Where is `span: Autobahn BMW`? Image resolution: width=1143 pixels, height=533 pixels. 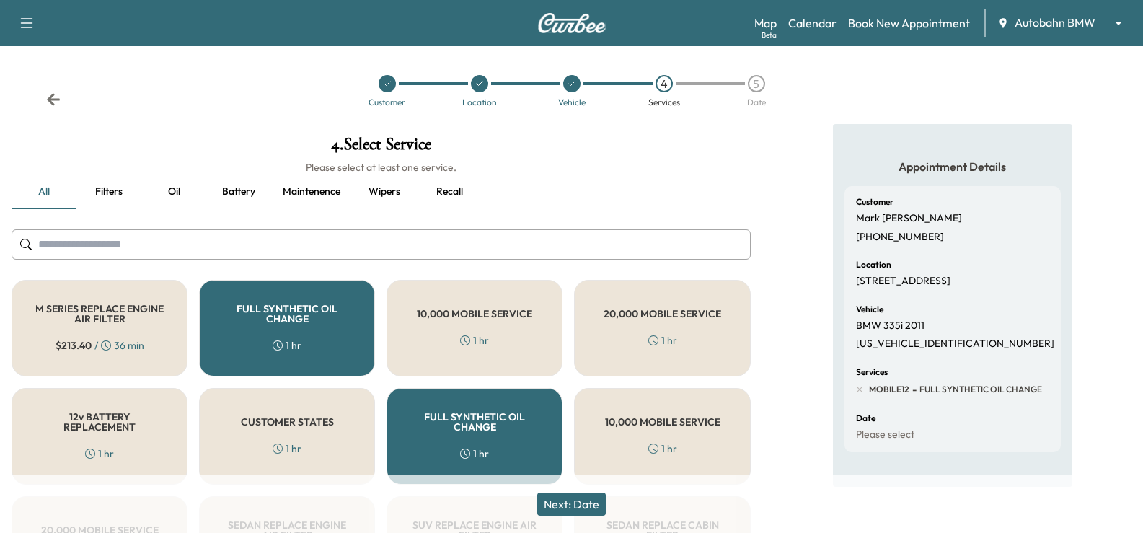
span: Autobahn BMW is located at coordinates (1055, 22).